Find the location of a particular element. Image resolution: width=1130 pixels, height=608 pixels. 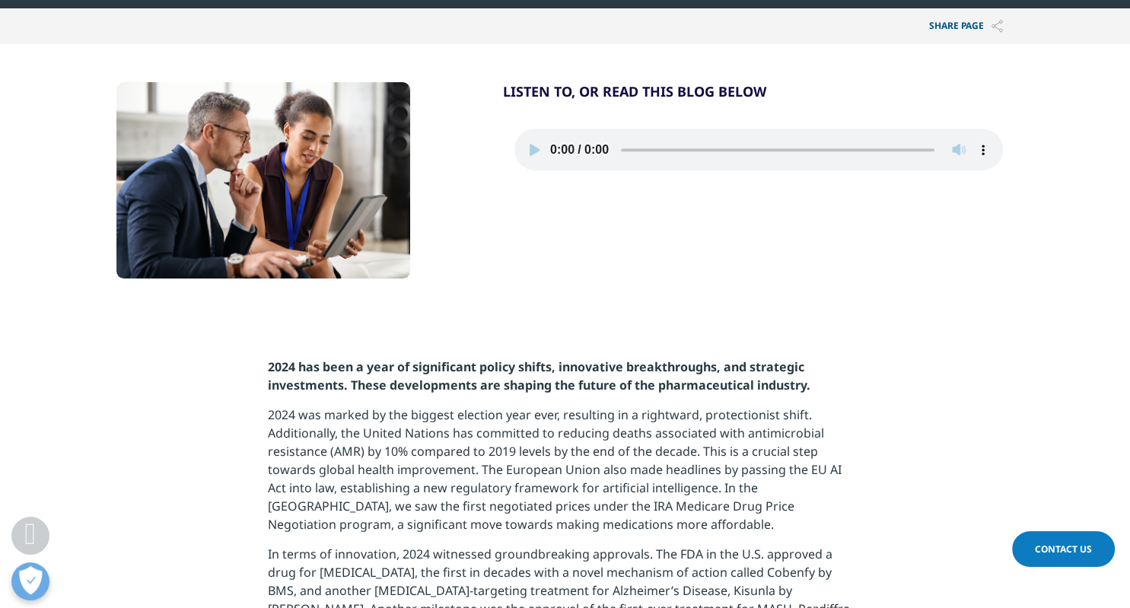

img: Share PAGE is located at coordinates (996, 26).